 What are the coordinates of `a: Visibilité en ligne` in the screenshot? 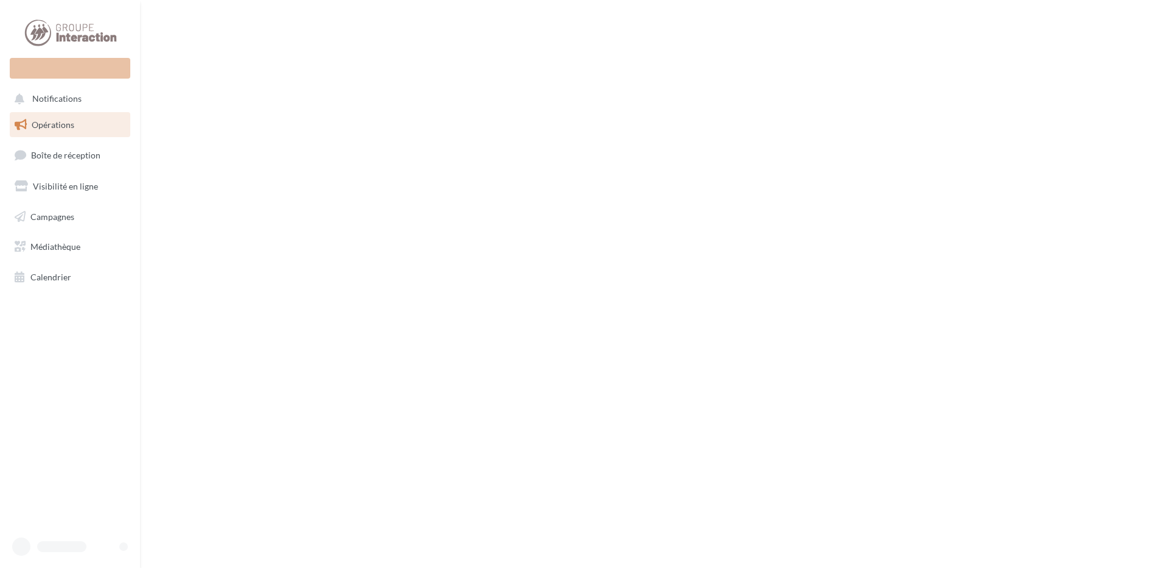 It's located at (70, 186).